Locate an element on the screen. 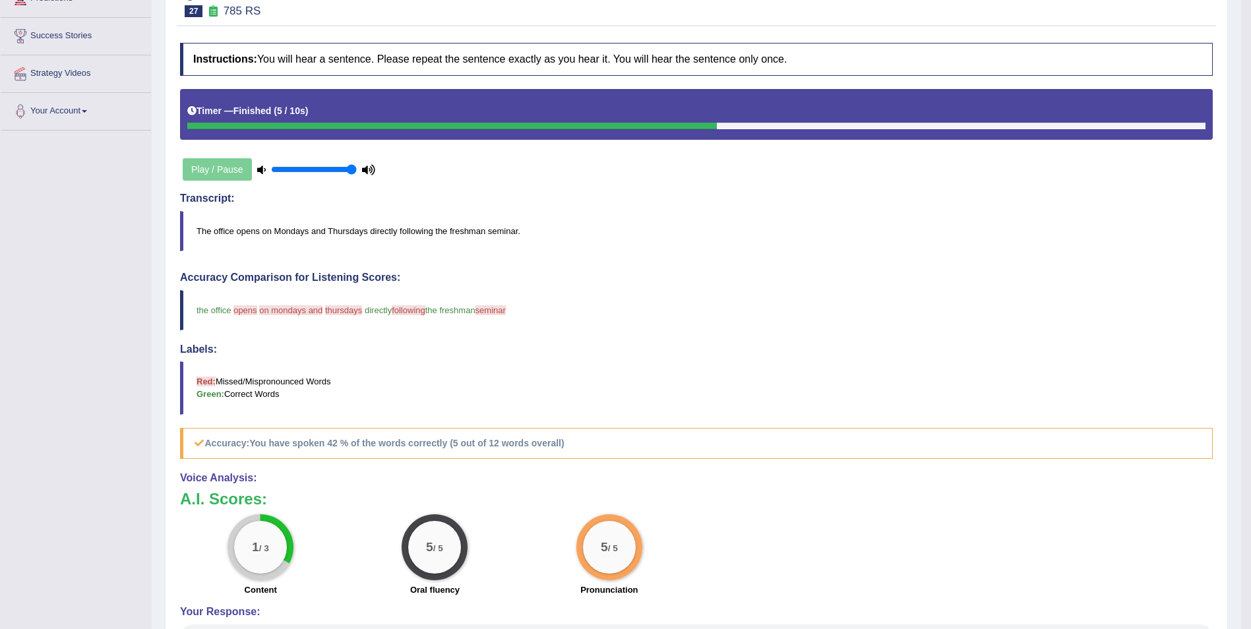  b: Green: is located at coordinates (210, 394).